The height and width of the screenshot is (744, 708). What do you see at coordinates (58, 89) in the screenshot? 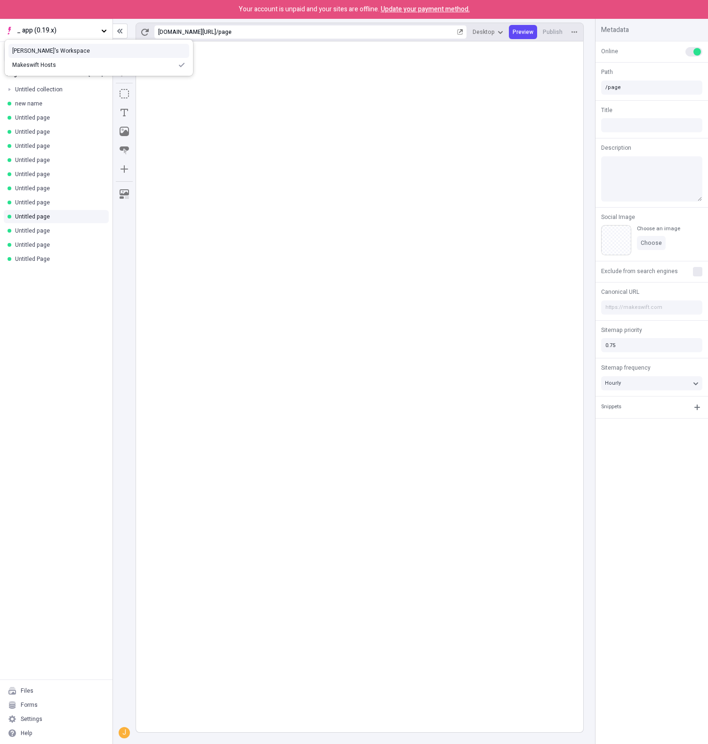
I see `div: Untitled collection` at bounding box center [58, 89].